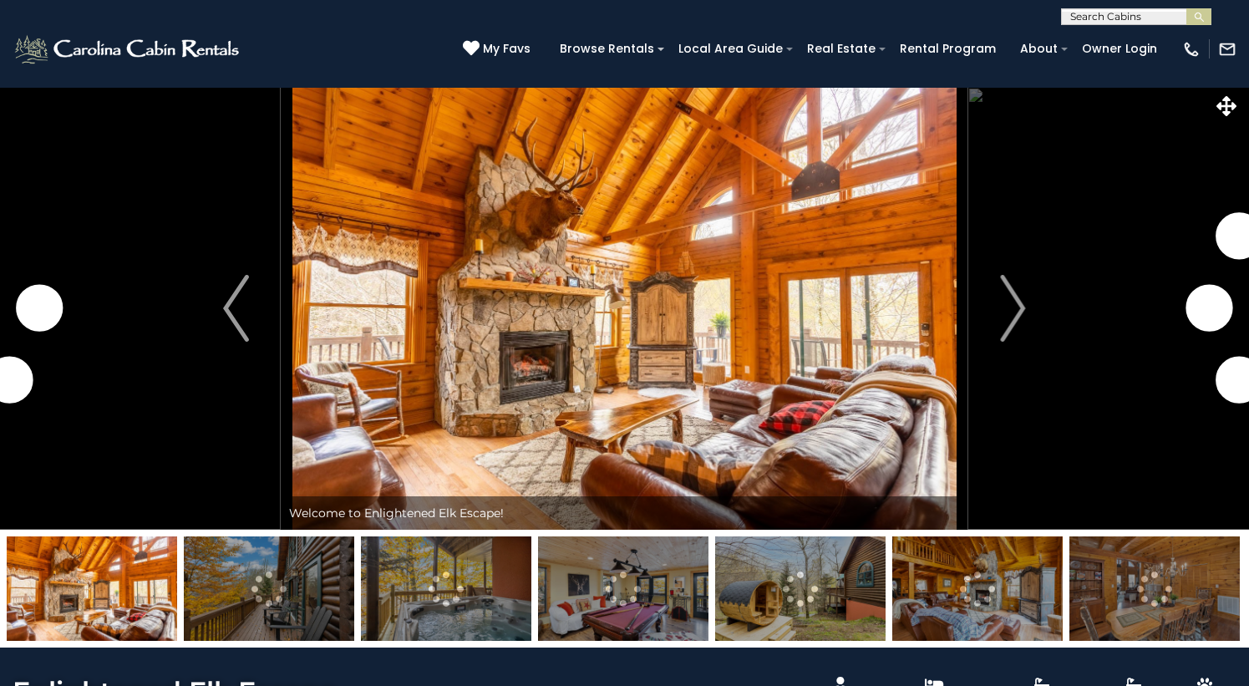 The width and height of the screenshot is (1249, 686). I want to click on button: Previous, so click(236, 308).